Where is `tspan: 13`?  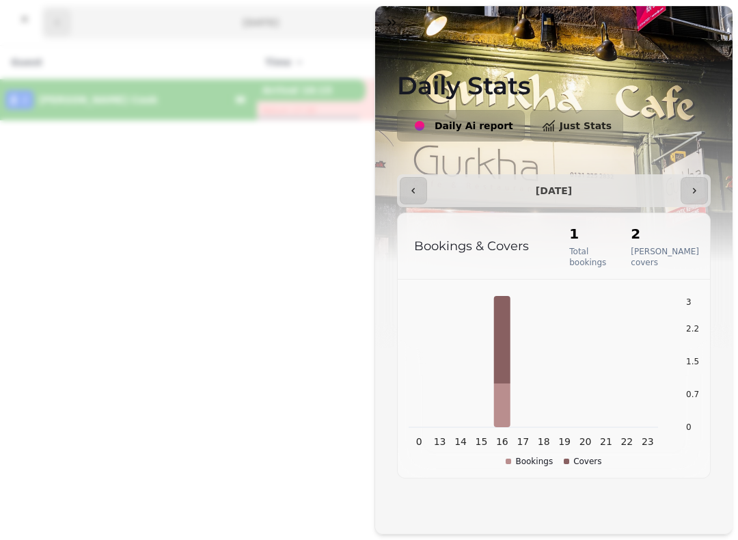 tspan: 13 is located at coordinates (440, 441).